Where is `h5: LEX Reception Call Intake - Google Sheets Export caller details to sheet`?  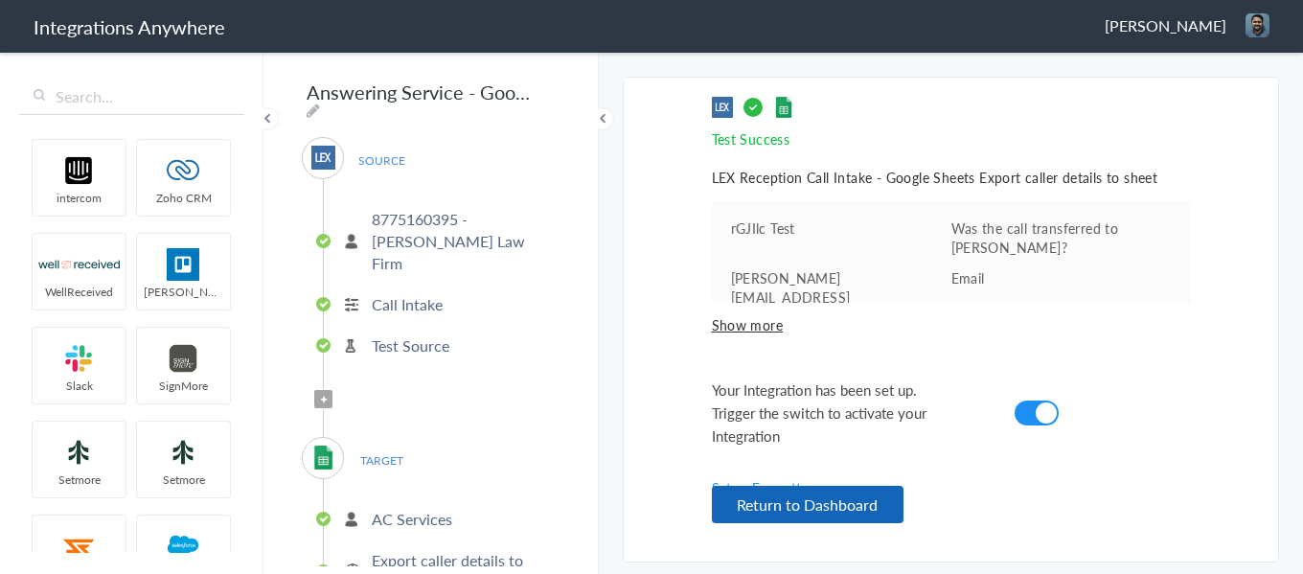
h5: LEX Reception Call Intake - Google Sheets Export caller details to sheet is located at coordinates (951, 177).